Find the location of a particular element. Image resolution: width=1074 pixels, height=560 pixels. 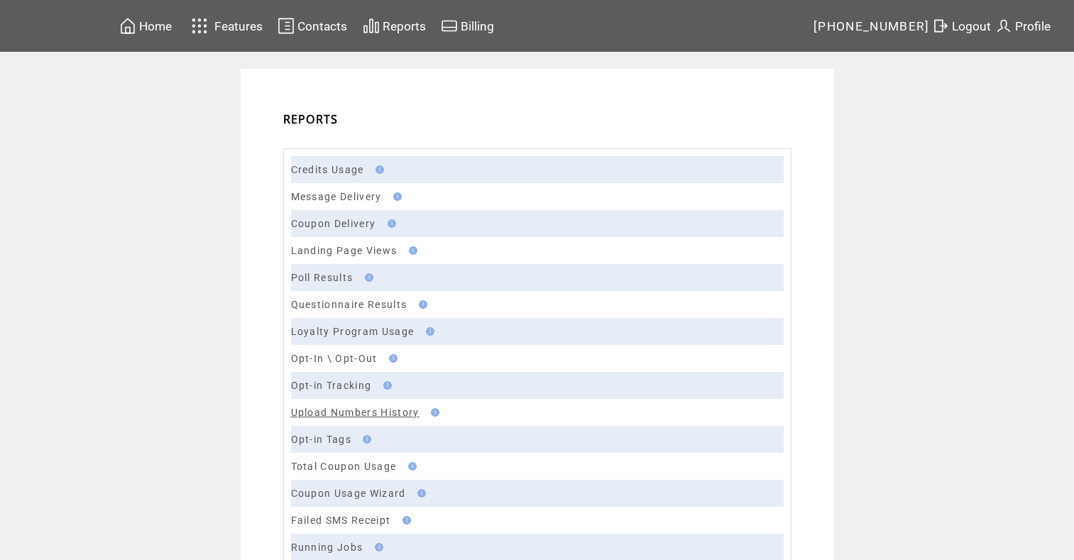

a: Running Jobs is located at coordinates (327, 547).